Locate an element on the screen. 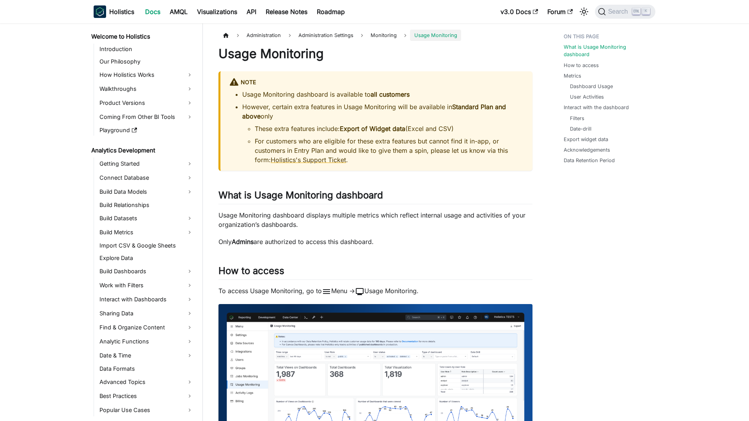  a: Forum is located at coordinates (560, 12).